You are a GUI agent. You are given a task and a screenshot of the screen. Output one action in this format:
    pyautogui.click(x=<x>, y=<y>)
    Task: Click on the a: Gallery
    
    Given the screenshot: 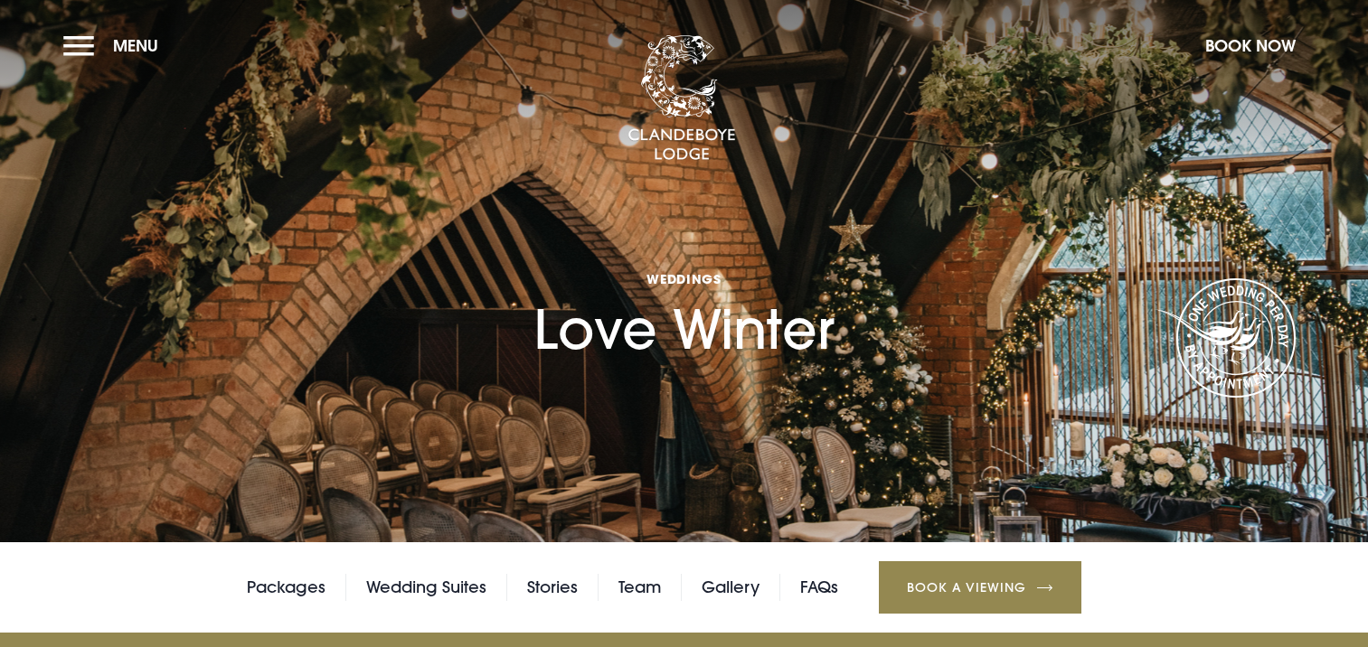 What is the action you would take?
    pyautogui.click(x=730, y=588)
    